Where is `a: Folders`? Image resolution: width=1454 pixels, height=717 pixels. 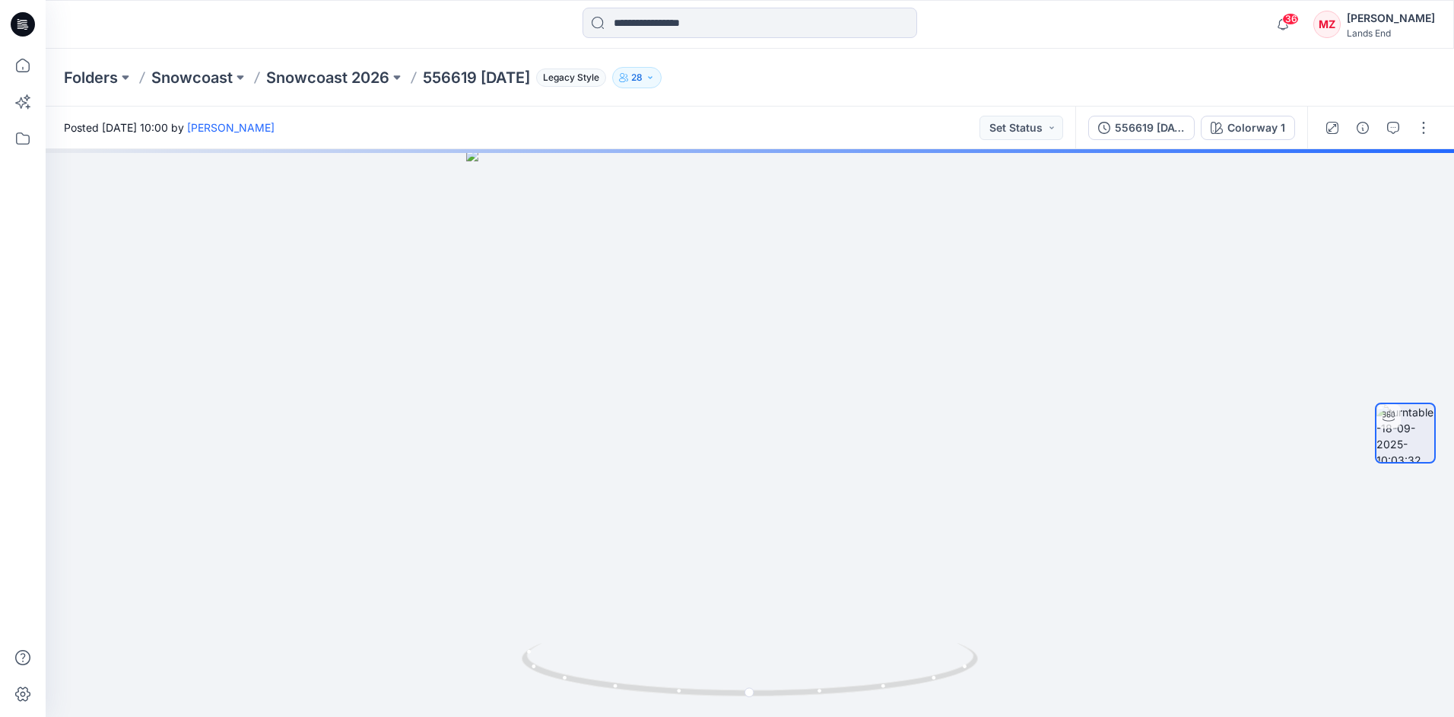
a: Folders is located at coordinates (91, 78).